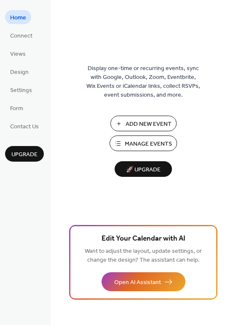  Describe the element at coordinates (16, 108) in the screenshot. I see `span: Form` at that location.